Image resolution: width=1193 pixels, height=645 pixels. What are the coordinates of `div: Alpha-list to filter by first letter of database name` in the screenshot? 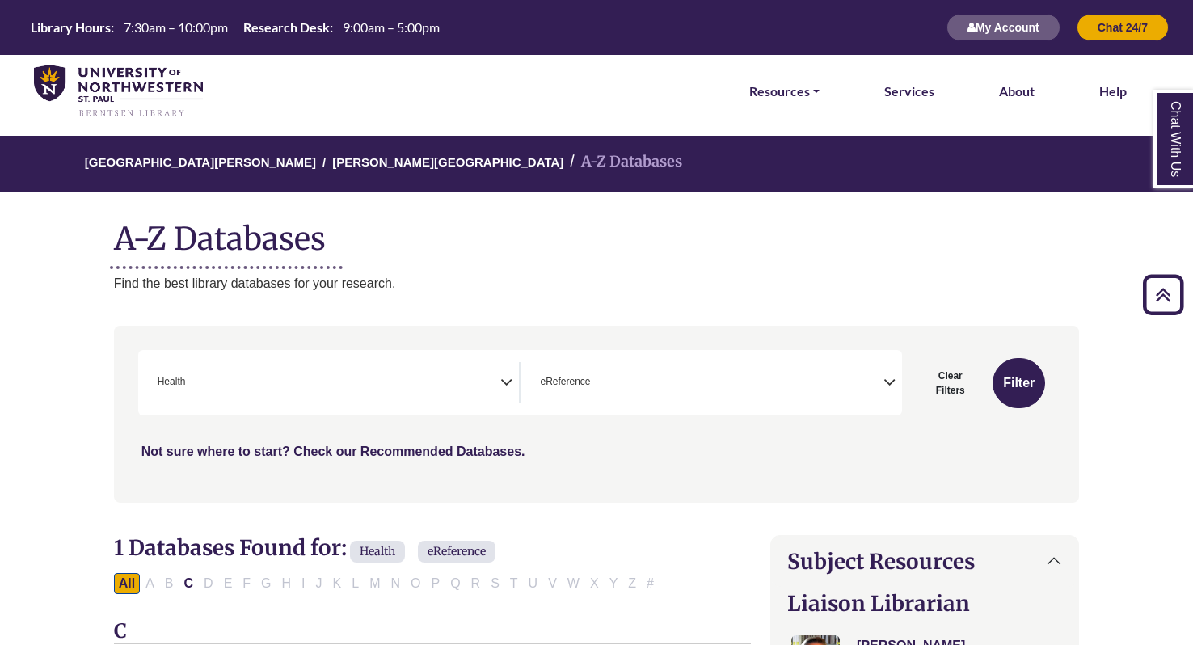 It's located at (387, 582).